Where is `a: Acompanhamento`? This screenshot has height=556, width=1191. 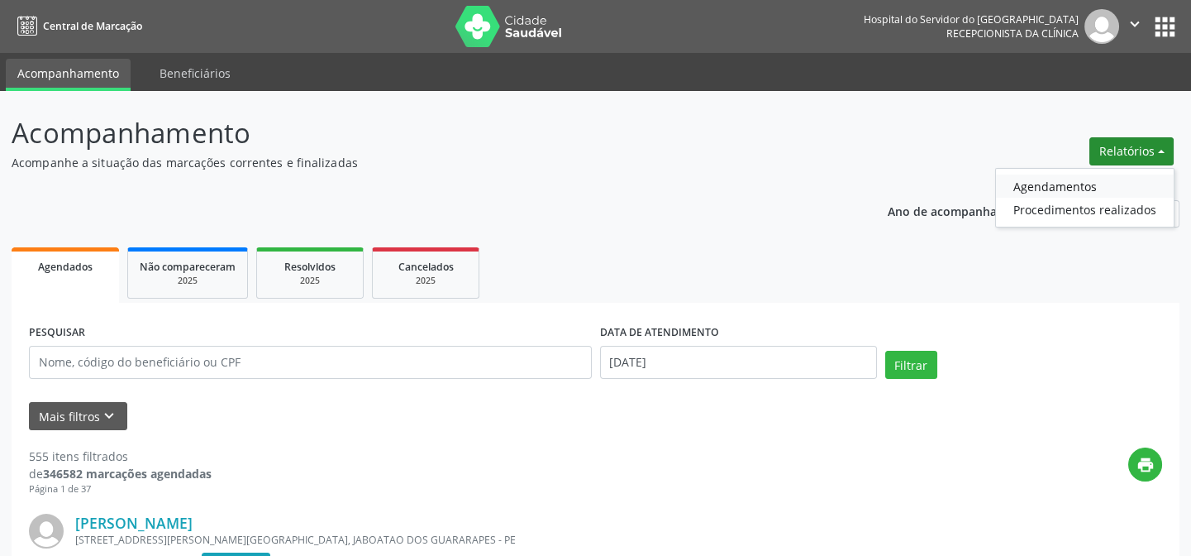 a: Acompanhamento is located at coordinates (68, 74).